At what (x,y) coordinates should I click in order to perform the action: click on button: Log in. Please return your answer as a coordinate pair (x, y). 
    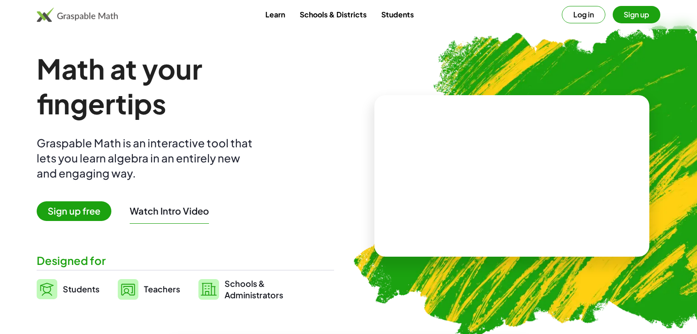
    Looking at the image, I should click on (583, 15).